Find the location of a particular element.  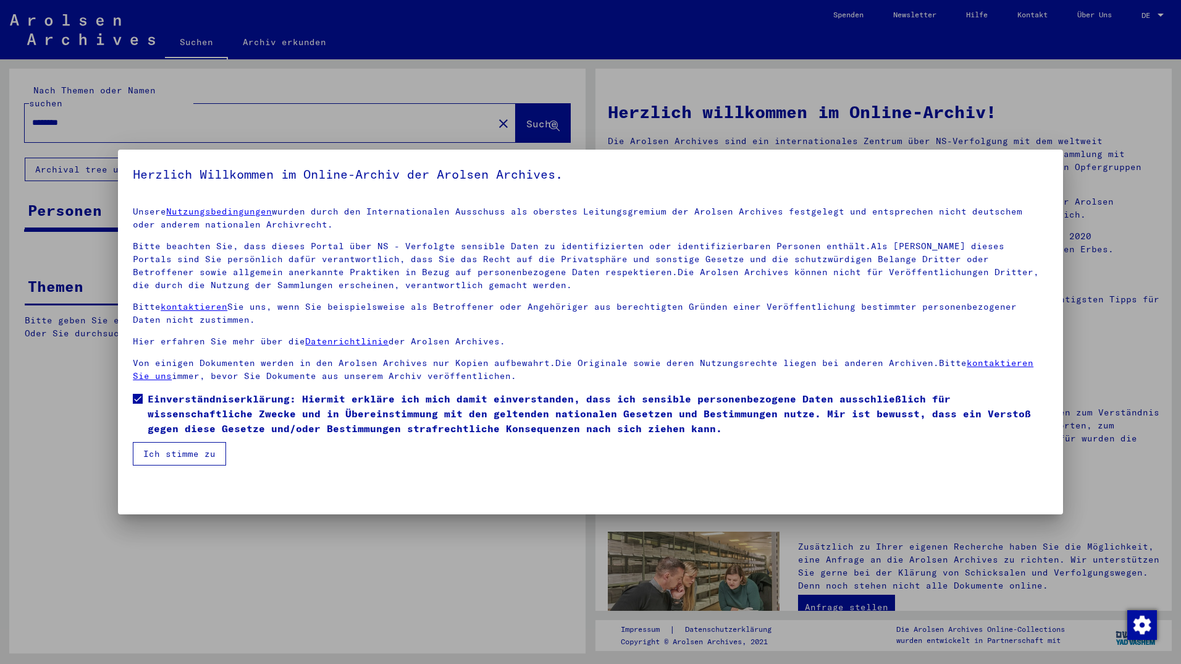

p: Bitte beachten Sie, dass dieses Portal über NS - Verfolgte sensible Daten zu identifizierten oder... is located at coordinates (591, 266).